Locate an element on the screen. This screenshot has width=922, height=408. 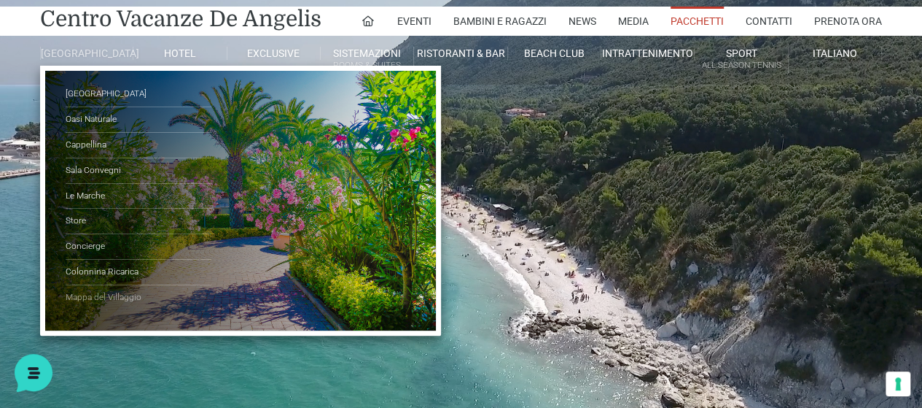
a: Colonnina Ricarica is located at coordinates (139, 272).